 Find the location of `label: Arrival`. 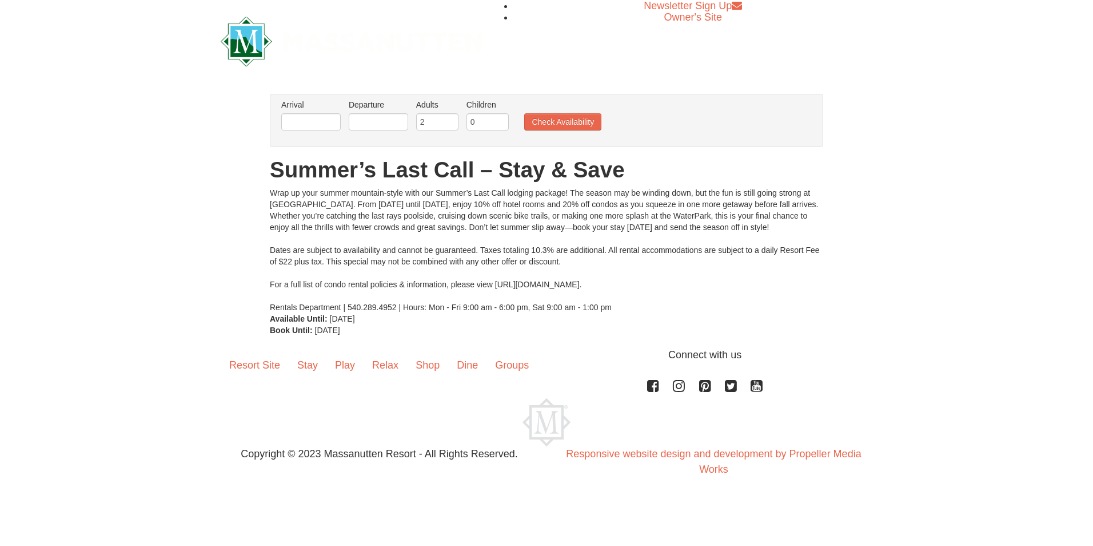

label: Arrival is located at coordinates (311, 105).